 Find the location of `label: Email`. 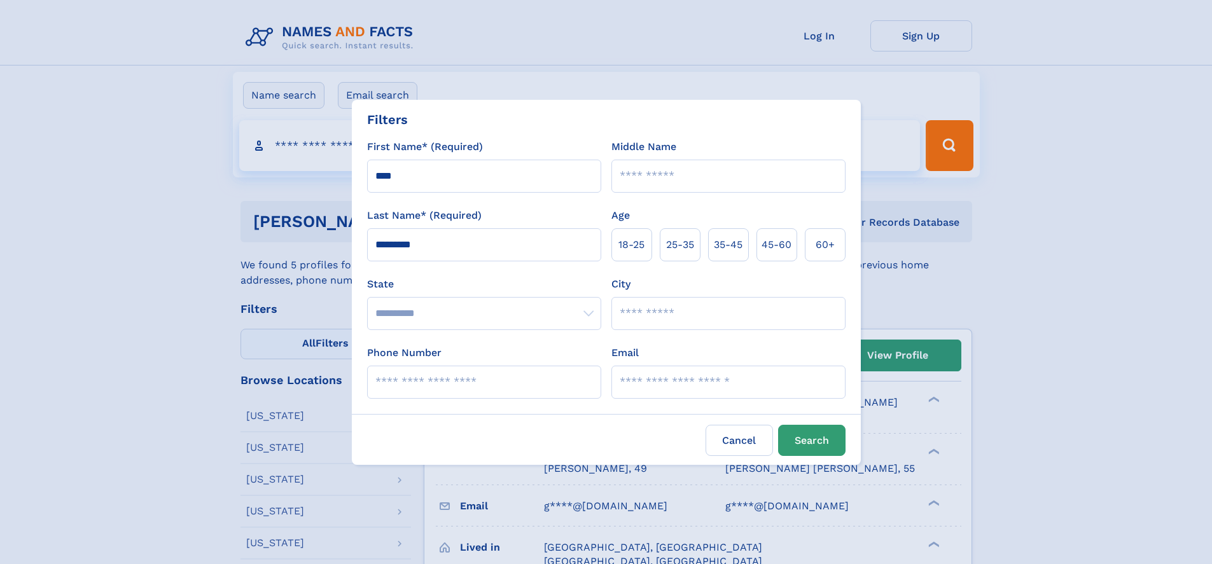

label: Email is located at coordinates (625, 353).